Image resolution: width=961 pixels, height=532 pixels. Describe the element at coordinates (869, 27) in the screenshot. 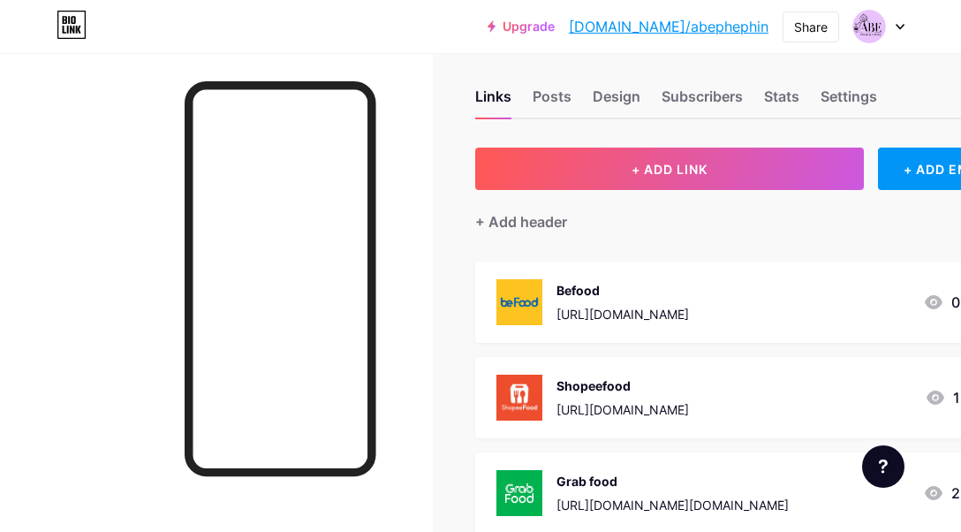

I see `img: abe_freshandcoffee` at that location.